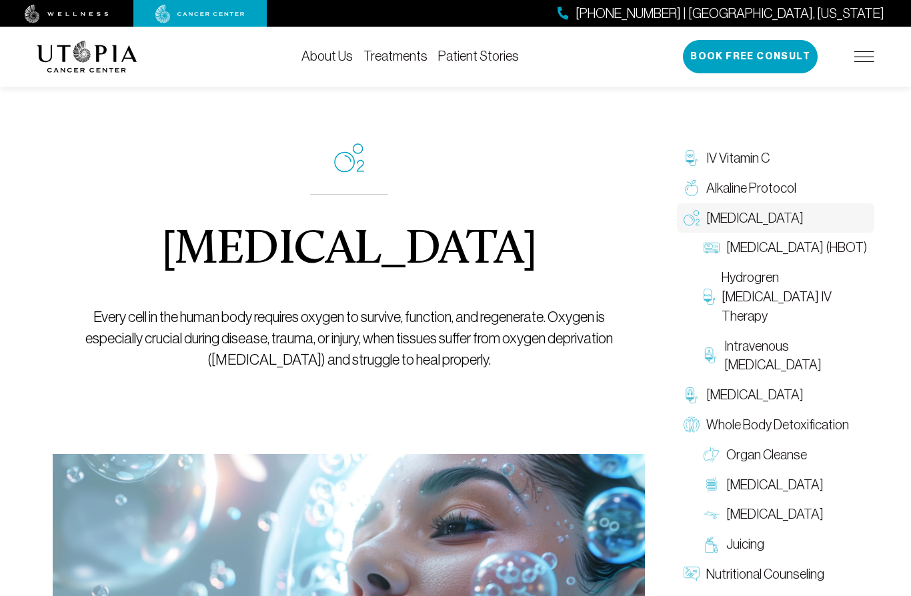  What do you see at coordinates (710, 356) in the screenshot?
I see `img: Intravenous Ozone Therapy` at bounding box center [710, 356].